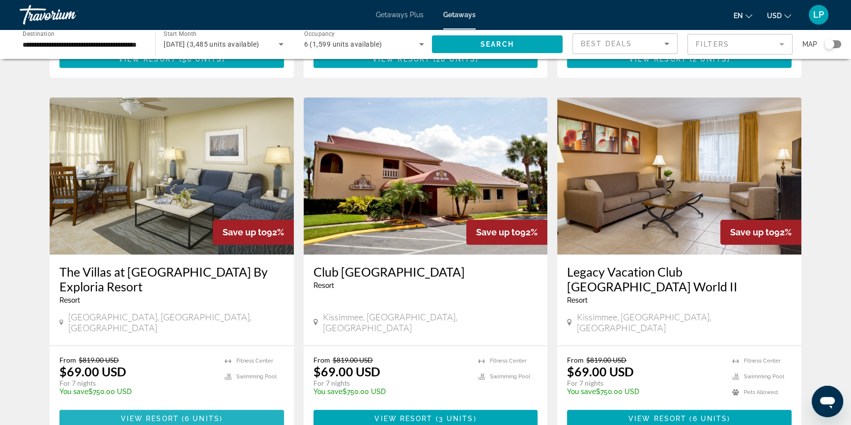  I want to click on a: View Resort(28 units), so click(426, 59).